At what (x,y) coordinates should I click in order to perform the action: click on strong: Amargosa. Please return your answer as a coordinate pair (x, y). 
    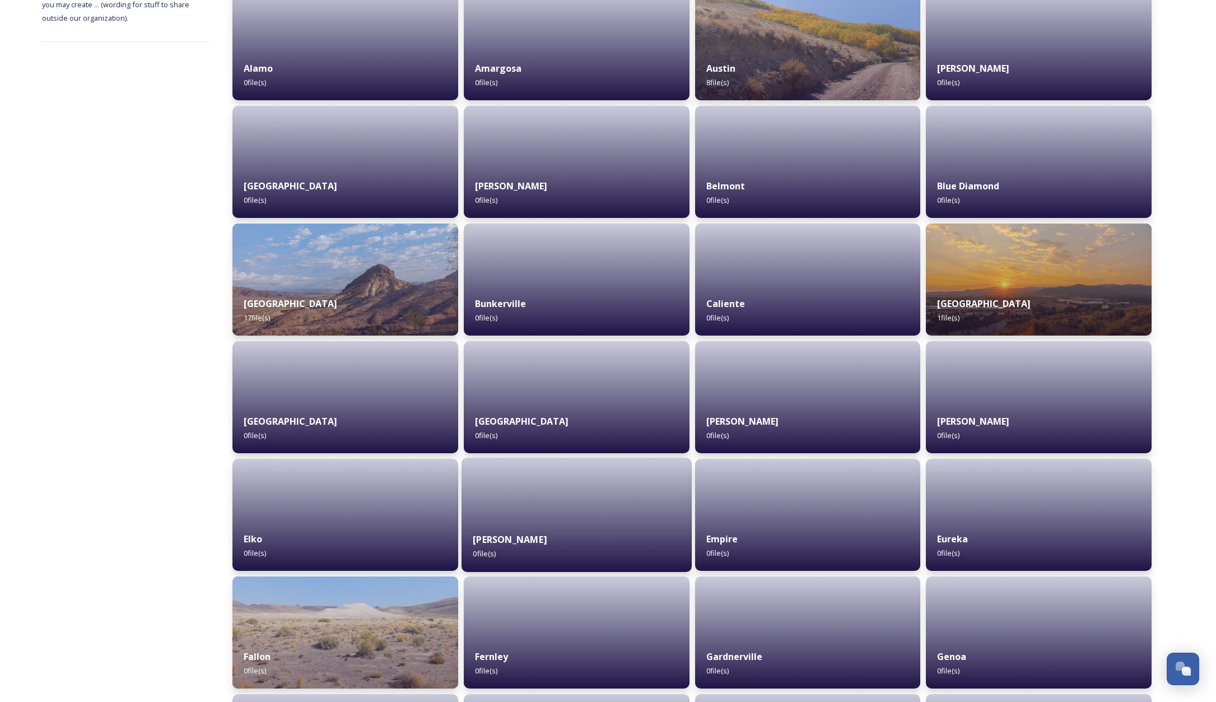
    Looking at the image, I should click on (498, 68).